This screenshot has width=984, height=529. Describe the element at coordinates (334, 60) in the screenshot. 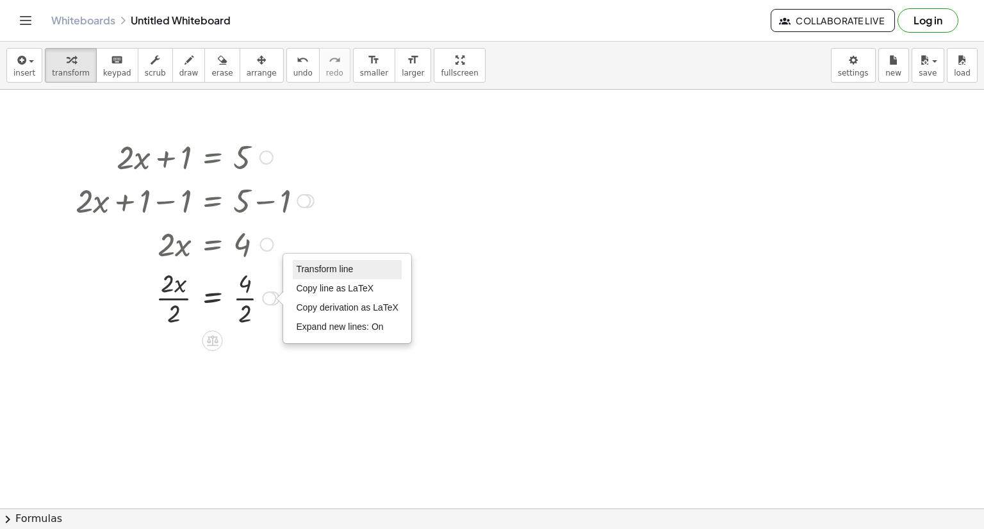

I see `i: redo` at that location.